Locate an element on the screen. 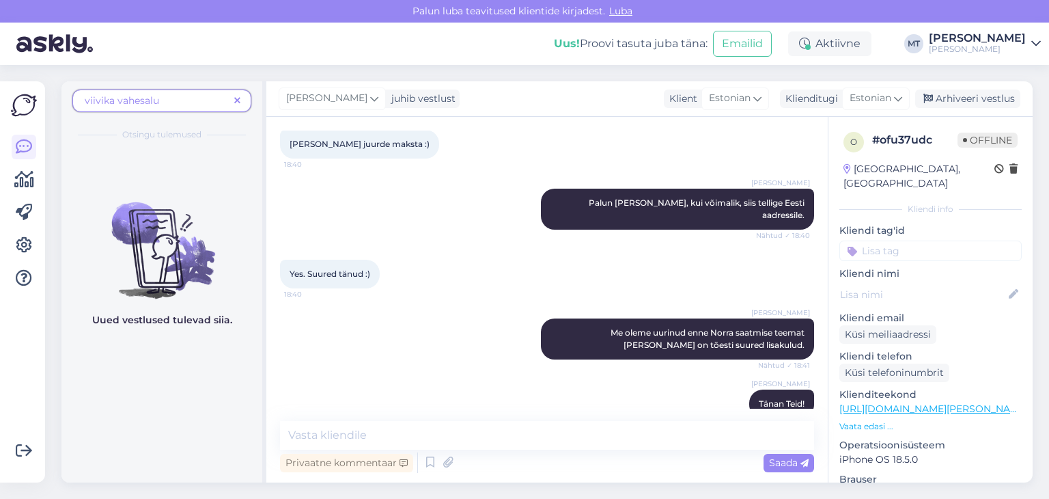 The height and width of the screenshot is (499, 1049). span: Yes. Suured tänud :) is located at coordinates (330, 273).